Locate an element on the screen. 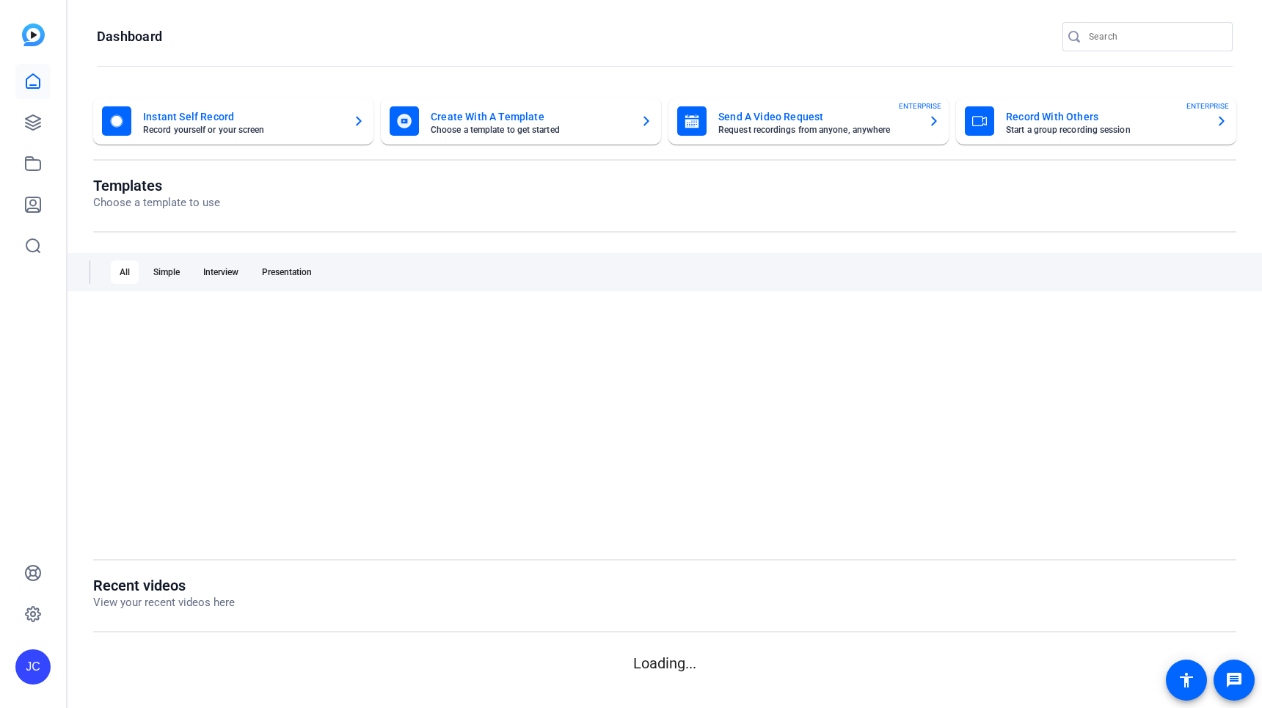 This screenshot has height=708, width=1262. mat-card-title: Instant Self Record is located at coordinates (242, 117).